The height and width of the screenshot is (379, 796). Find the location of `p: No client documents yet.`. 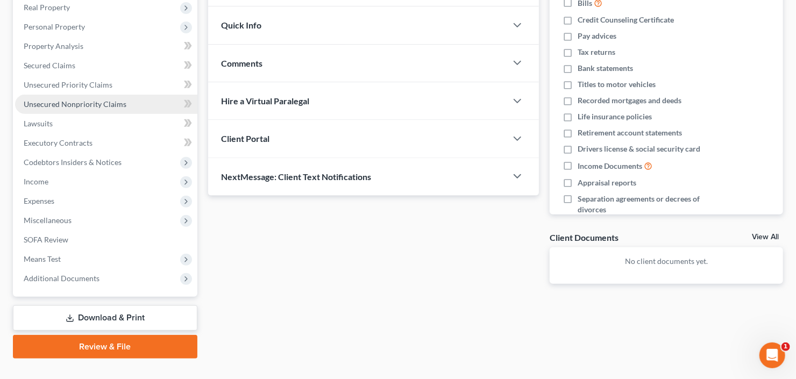

p: No client documents yet. is located at coordinates (667, 261).